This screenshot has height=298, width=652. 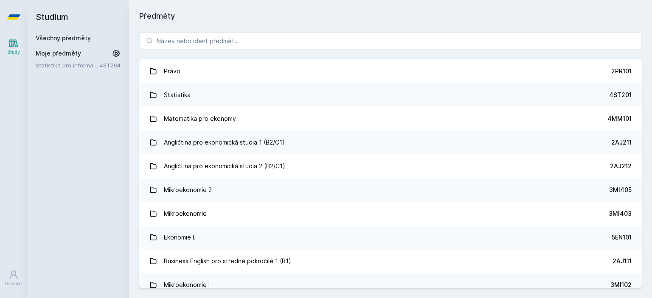 I want to click on a: Ekonomie I. 5EN101, so click(x=390, y=238).